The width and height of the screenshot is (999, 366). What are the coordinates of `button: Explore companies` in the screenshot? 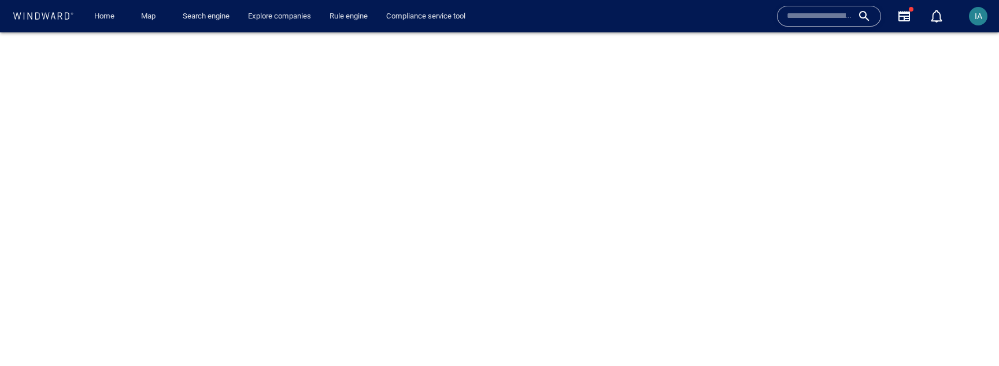 It's located at (279, 16).